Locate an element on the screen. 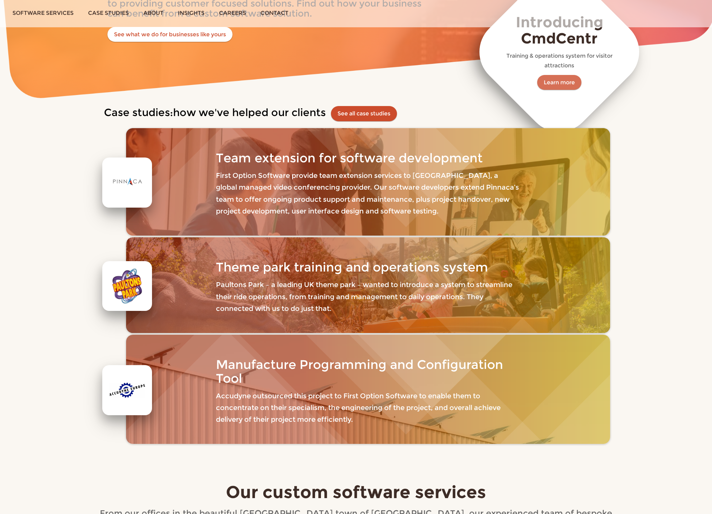 This screenshot has width=712, height=514. a: Team extension for software development First Option Software provide team extension services to ... is located at coordinates (368, 182).